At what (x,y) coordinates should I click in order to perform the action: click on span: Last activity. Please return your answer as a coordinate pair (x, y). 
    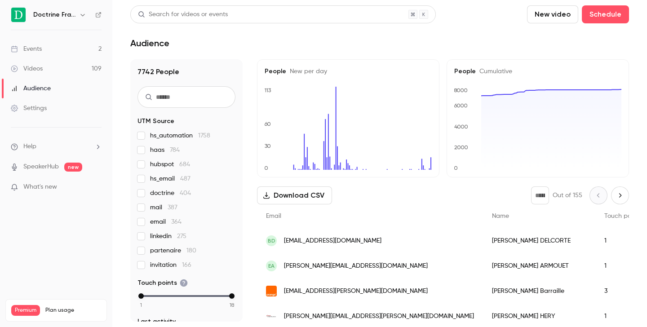
    Looking at the image, I should click on (156, 322).